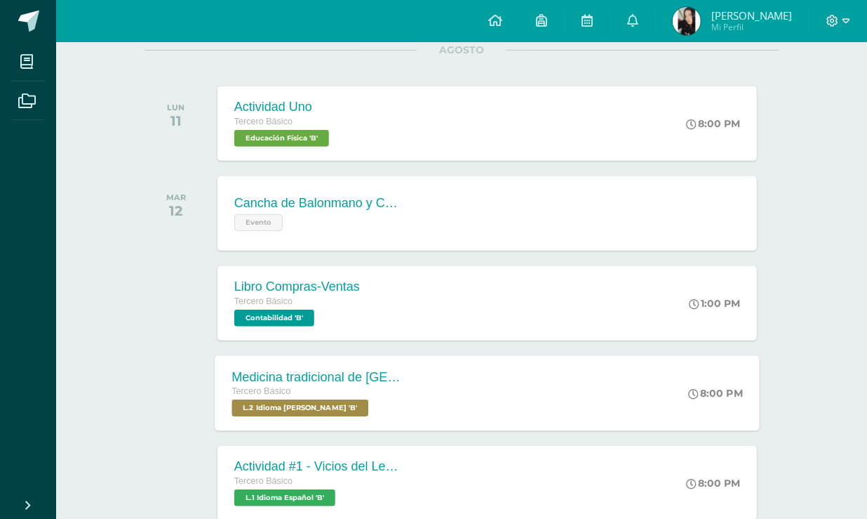  Describe the element at coordinates (714, 303) in the screenshot. I see `div: 1:00 PM` at that location.